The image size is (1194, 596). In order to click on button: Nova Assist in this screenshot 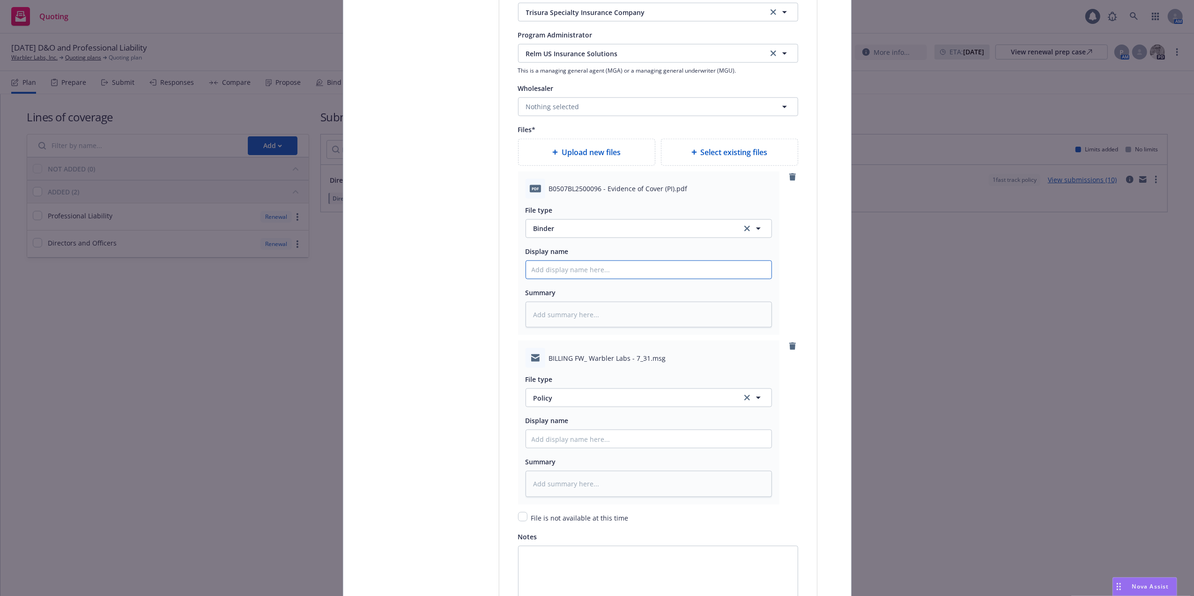, I will do `click(1145, 587)`.